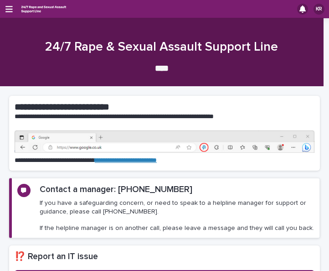 This screenshot has width=329, height=271. Describe the element at coordinates (177, 215) in the screenshot. I see `p: If you have a safeguarding concern, or need to speak to a helpline manager for support or guidanc...` at that location.